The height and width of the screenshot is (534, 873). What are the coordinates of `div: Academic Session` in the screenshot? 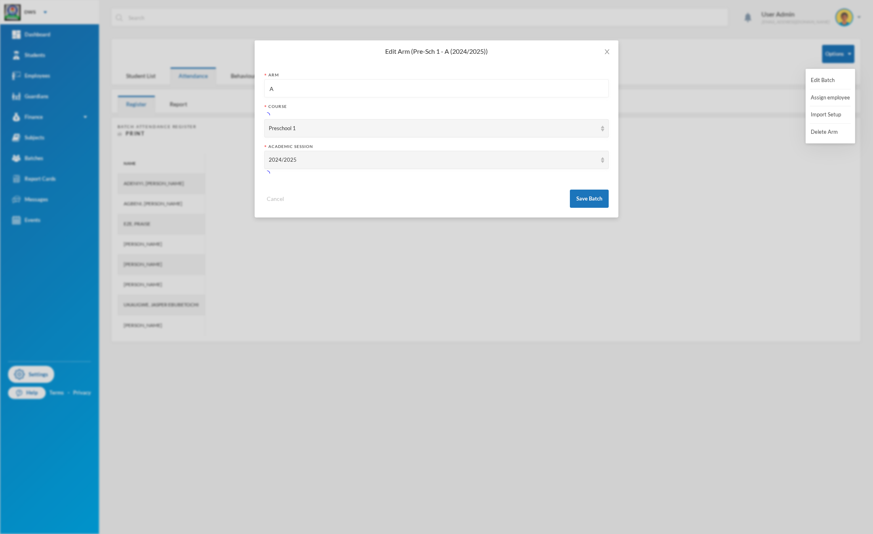 It's located at (437, 146).